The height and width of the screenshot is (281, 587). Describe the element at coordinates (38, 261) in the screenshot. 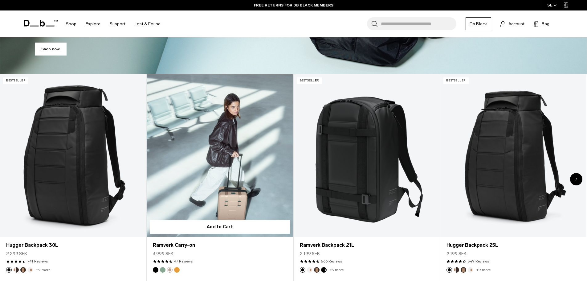

I see `a: 741 reviews` at that location.